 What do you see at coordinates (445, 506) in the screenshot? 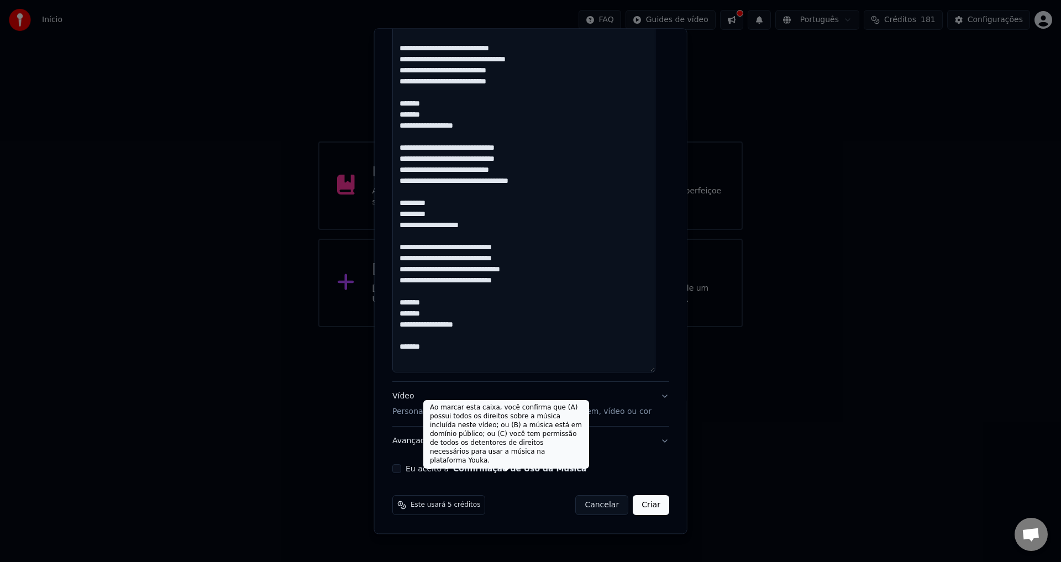
I see `span: Este usará 5 créditos` at bounding box center [445, 506].